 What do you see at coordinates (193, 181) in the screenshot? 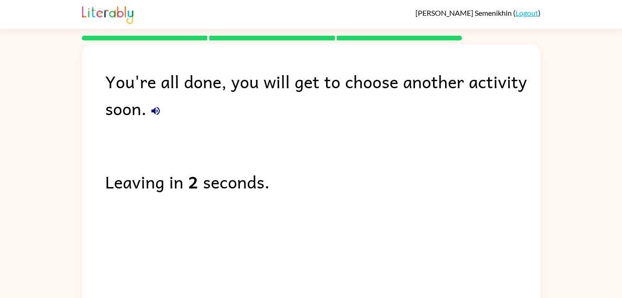
I see `b: 2` at bounding box center [193, 181].